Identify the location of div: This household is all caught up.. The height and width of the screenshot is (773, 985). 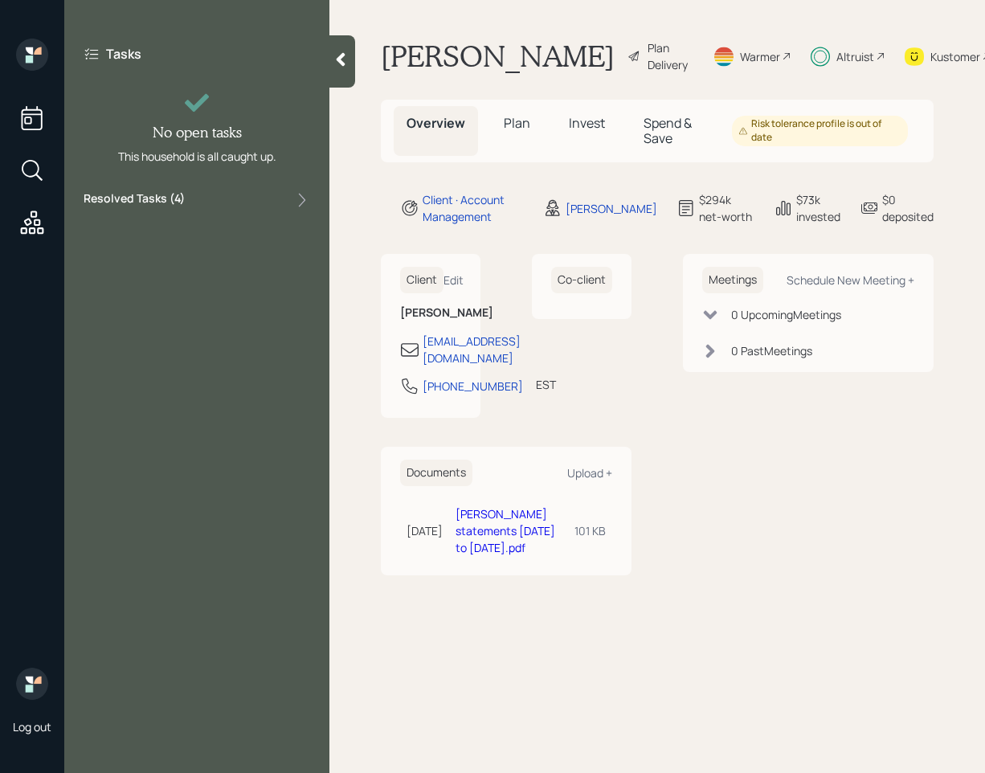
(197, 156).